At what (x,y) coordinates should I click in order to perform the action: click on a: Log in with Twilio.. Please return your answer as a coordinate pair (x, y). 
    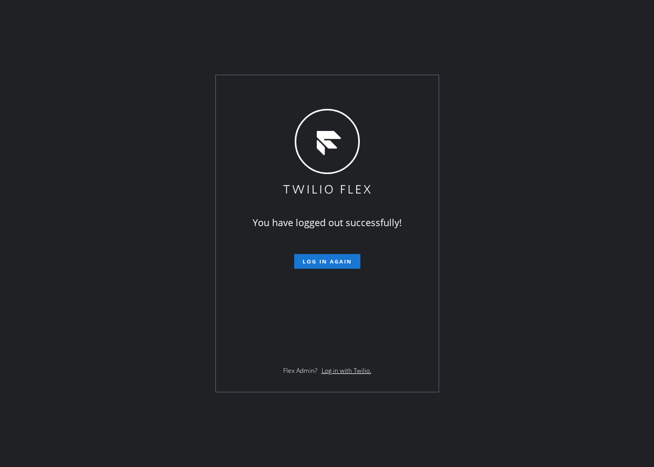
    Looking at the image, I should click on (346, 370).